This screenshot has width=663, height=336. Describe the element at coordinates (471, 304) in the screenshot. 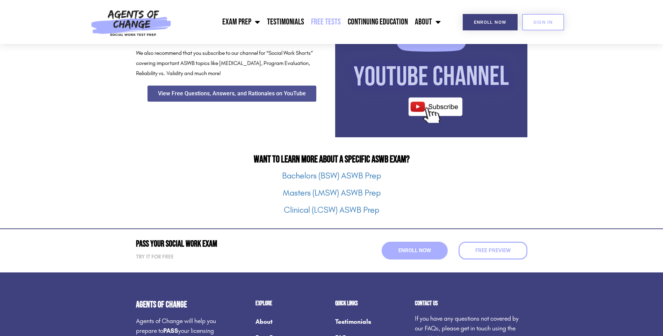

I see `h2: Contact us` at that location.